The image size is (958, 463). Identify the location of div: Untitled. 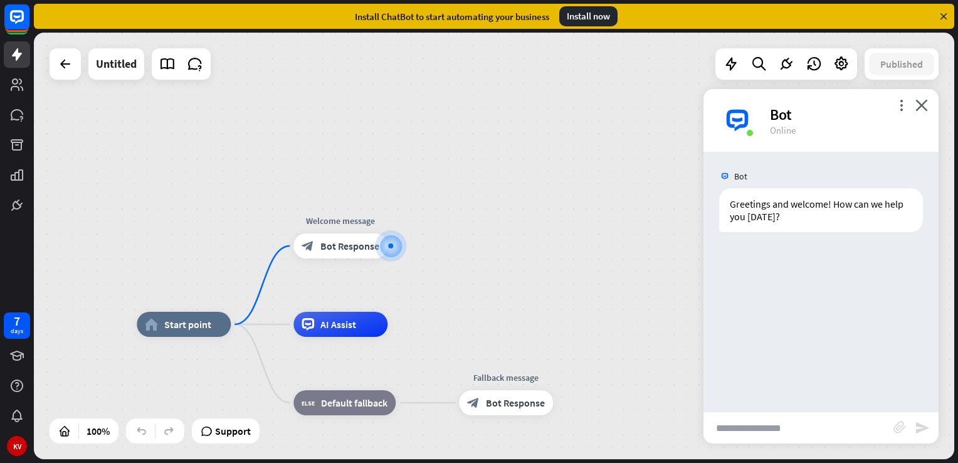
(116, 64).